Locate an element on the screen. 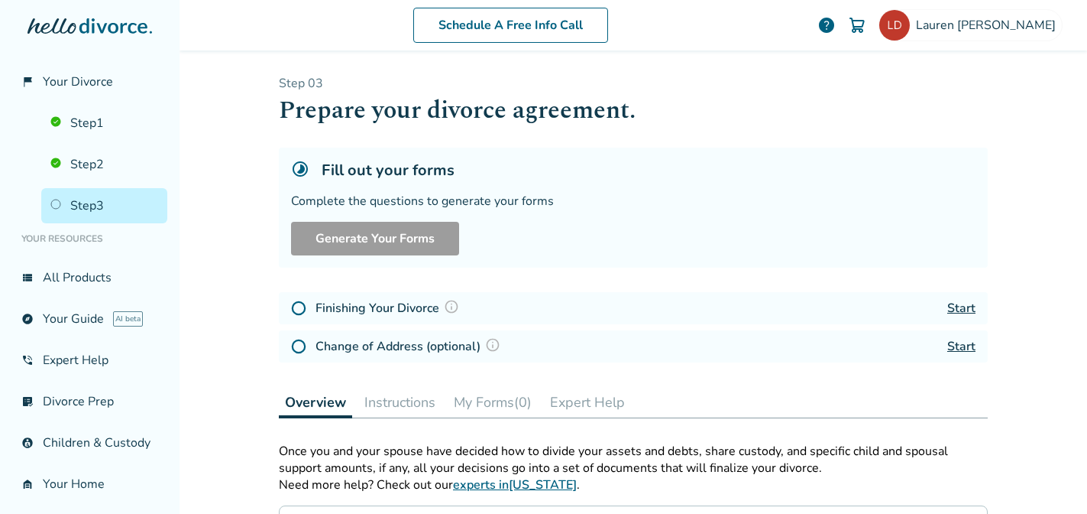 This screenshot has width=1087, height=514. a: flag_2Your Divorce is located at coordinates (89, 82).